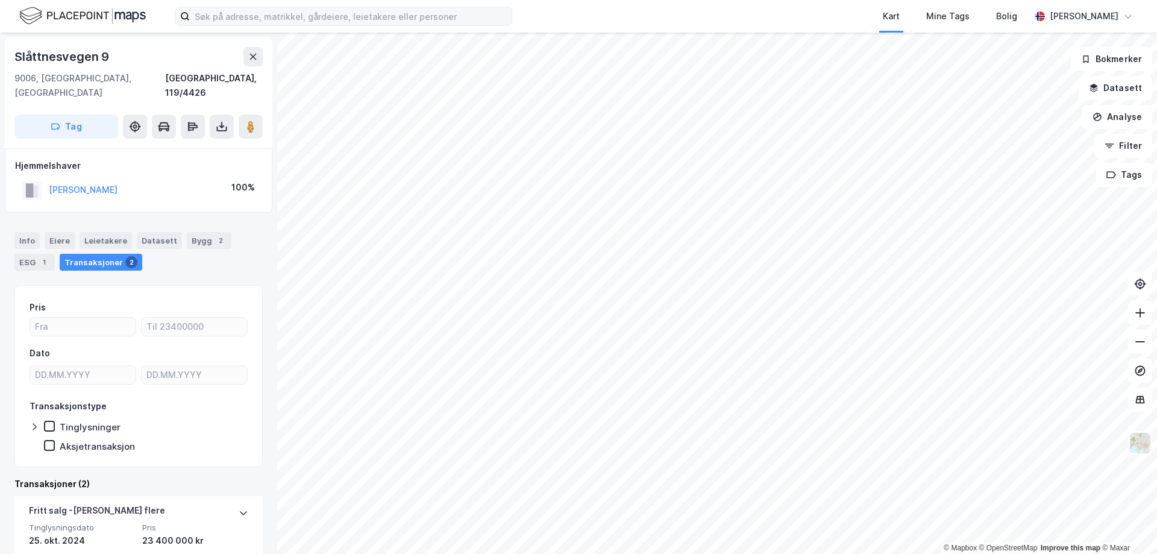 This screenshot has height=554, width=1157. Describe the element at coordinates (101, 262) in the screenshot. I see `div: Transaksjoner` at that location.